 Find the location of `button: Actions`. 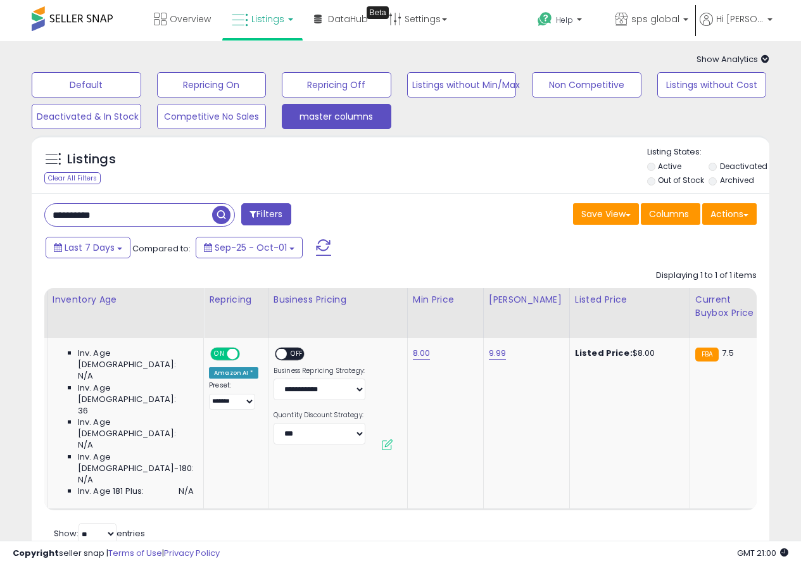

button: Actions is located at coordinates (729, 214).